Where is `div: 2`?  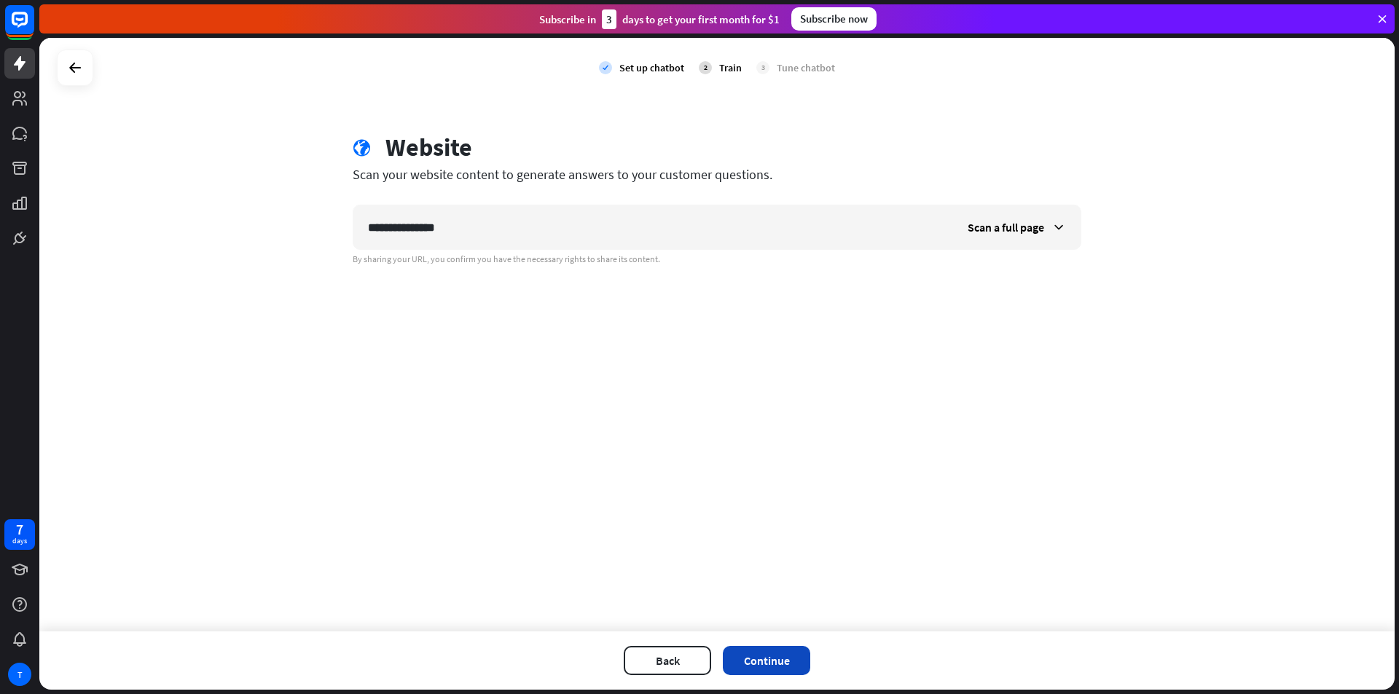 div: 2 is located at coordinates (705, 68).